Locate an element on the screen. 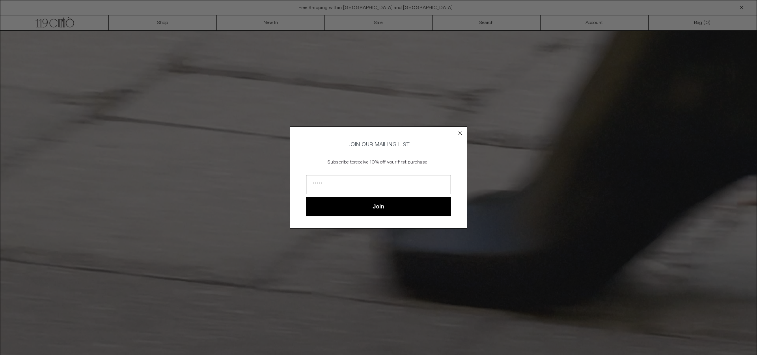  span: JOIN OUR MAILING LIST is located at coordinates (379, 145).